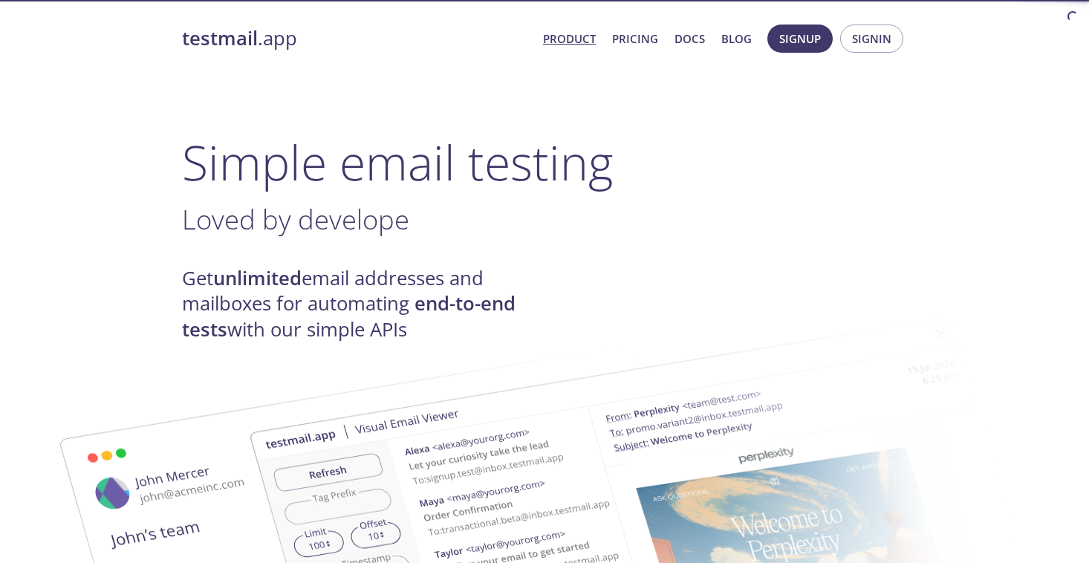 Image resolution: width=1089 pixels, height=563 pixels. What do you see at coordinates (220, 38) in the screenshot?
I see `strong: testmail` at bounding box center [220, 38].